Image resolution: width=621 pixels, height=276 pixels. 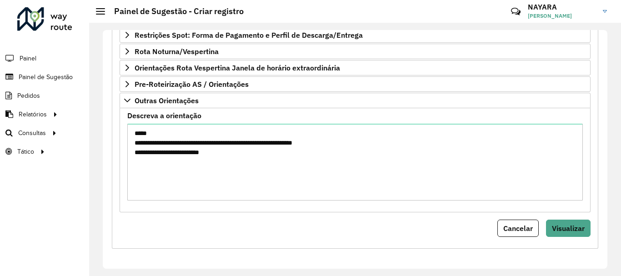 What do you see at coordinates (32, 133) in the screenshot?
I see `span: Consultas` at bounding box center [32, 133].